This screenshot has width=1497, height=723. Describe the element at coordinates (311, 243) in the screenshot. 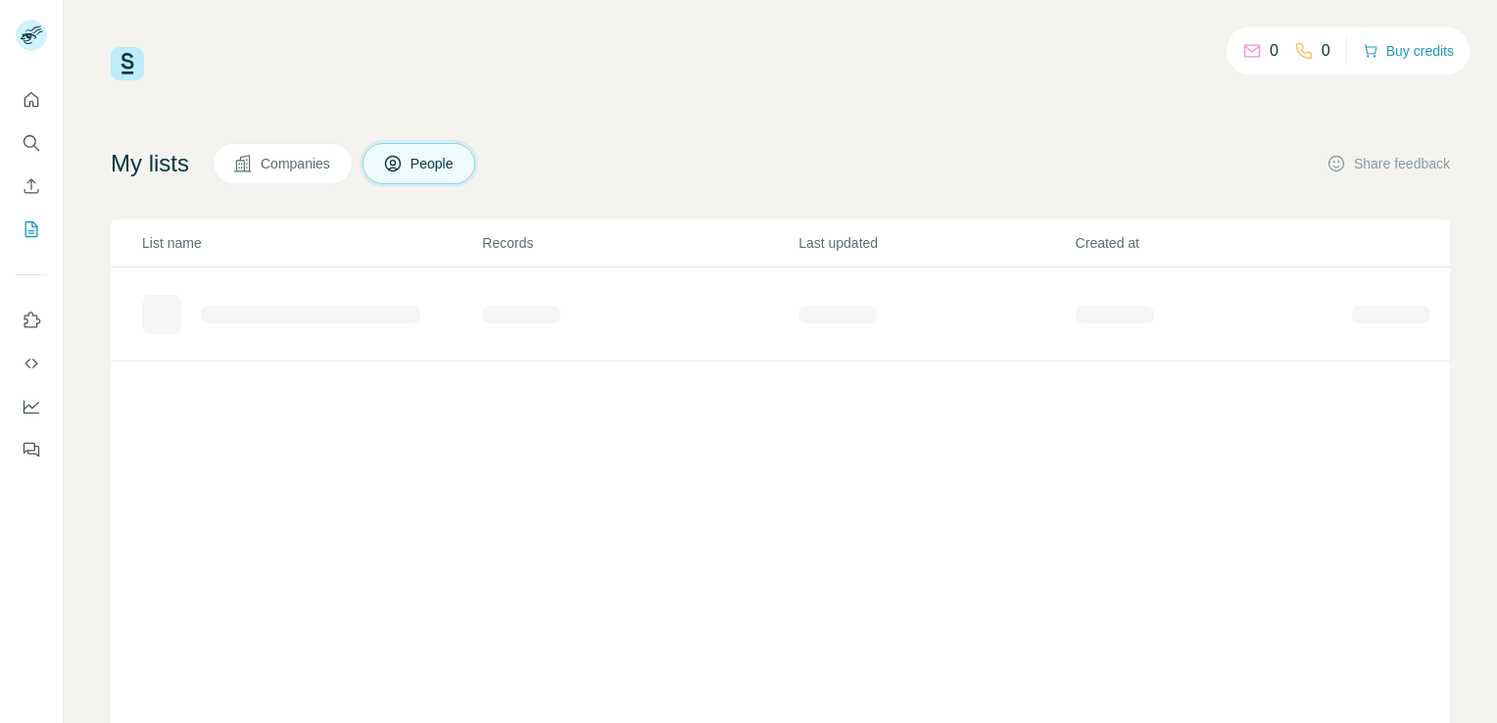

I see `p: List name` at that location.